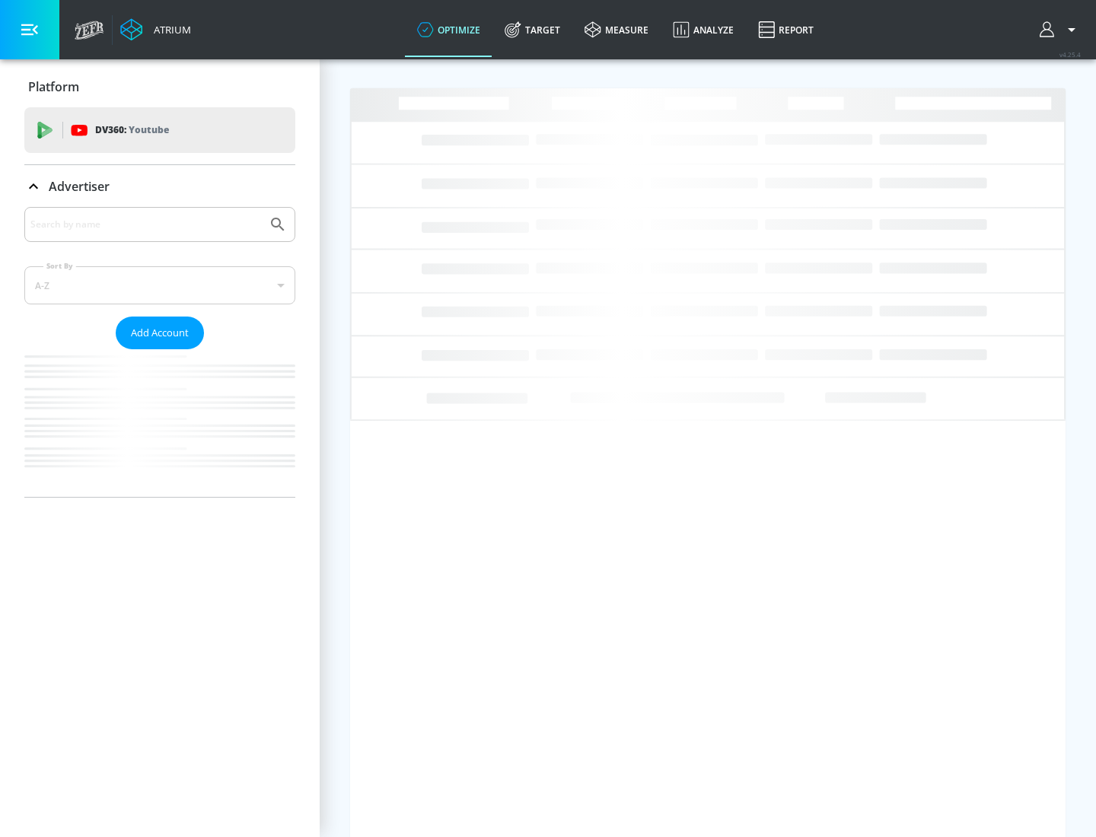  What do you see at coordinates (148, 129) in the screenshot?
I see `p: Youtube` at bounding box center [148, 129].